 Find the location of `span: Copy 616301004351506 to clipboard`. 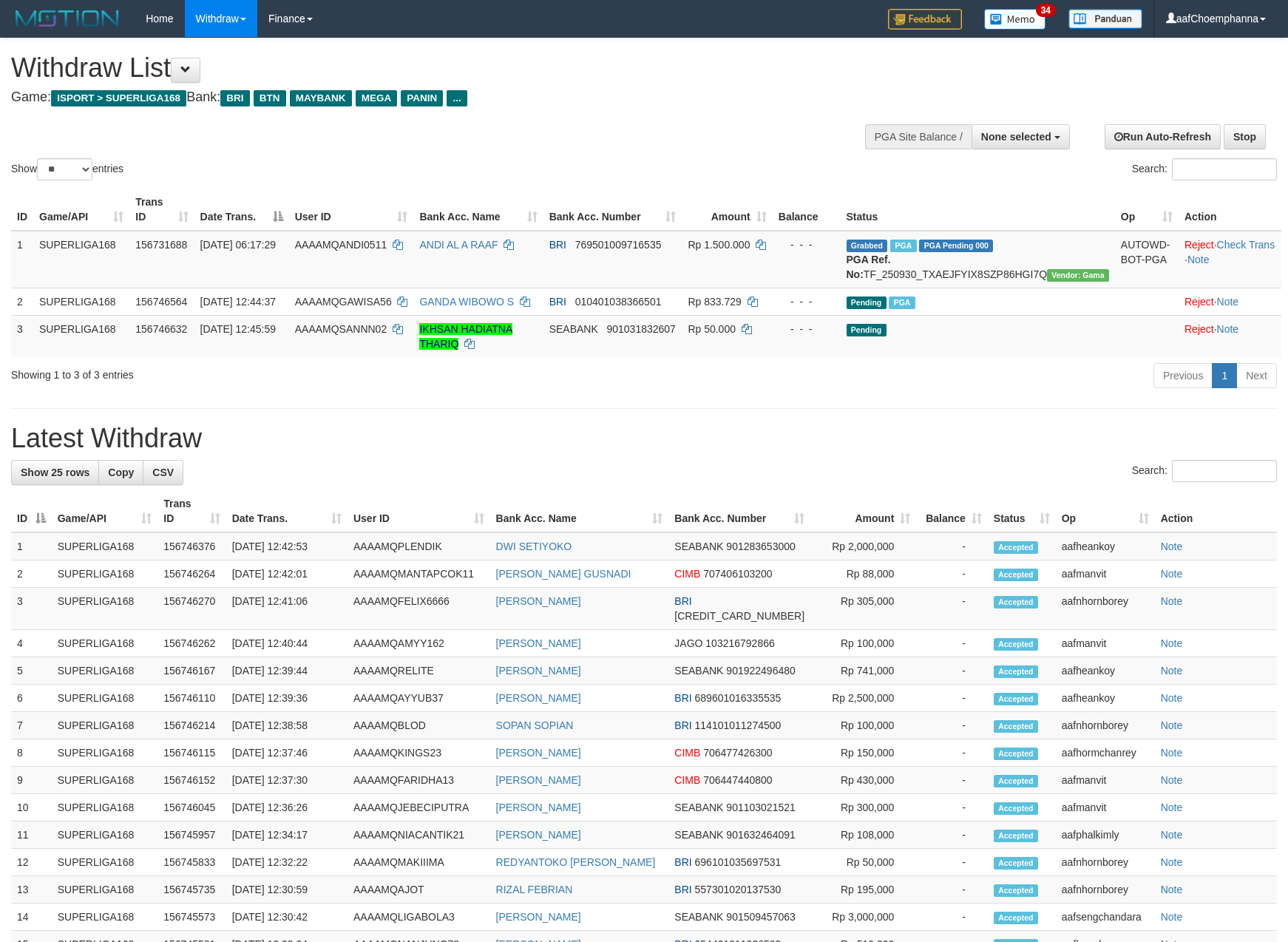

span: Copy 616301004351506 to clipboard is located at coordinates (739, 615).